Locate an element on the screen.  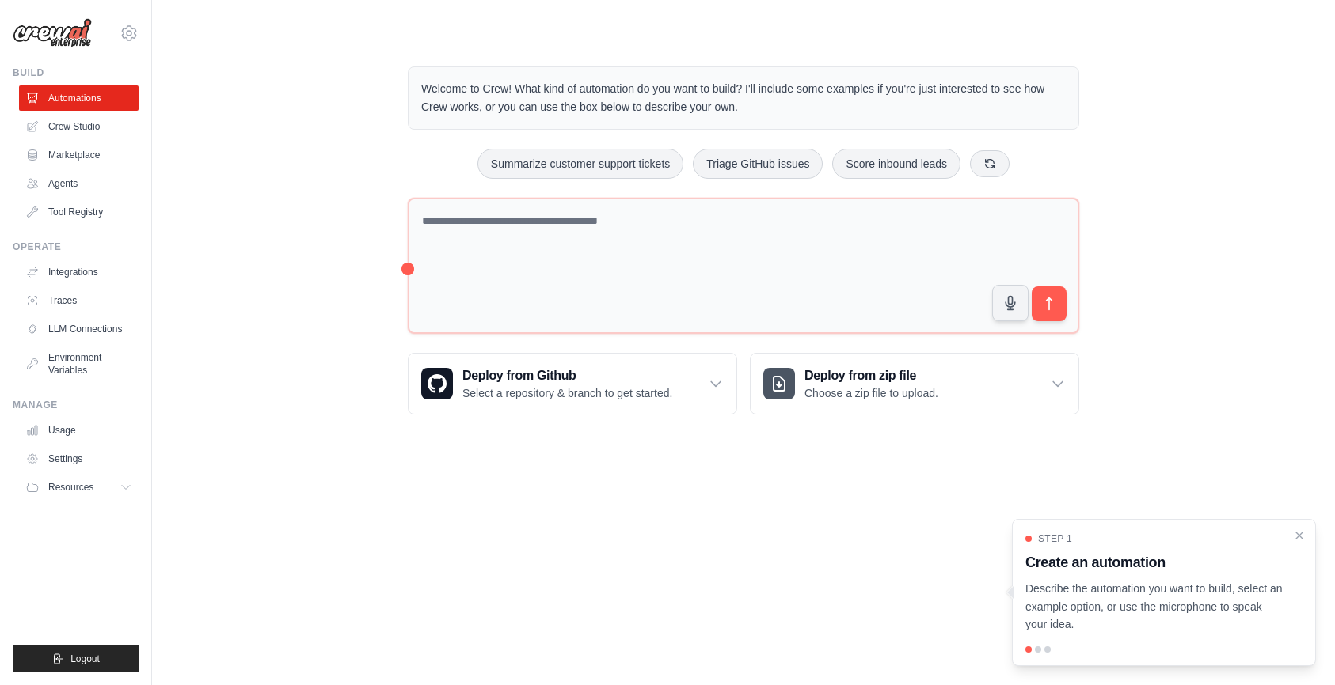
div: Operate is located at coordinates (75, 247).